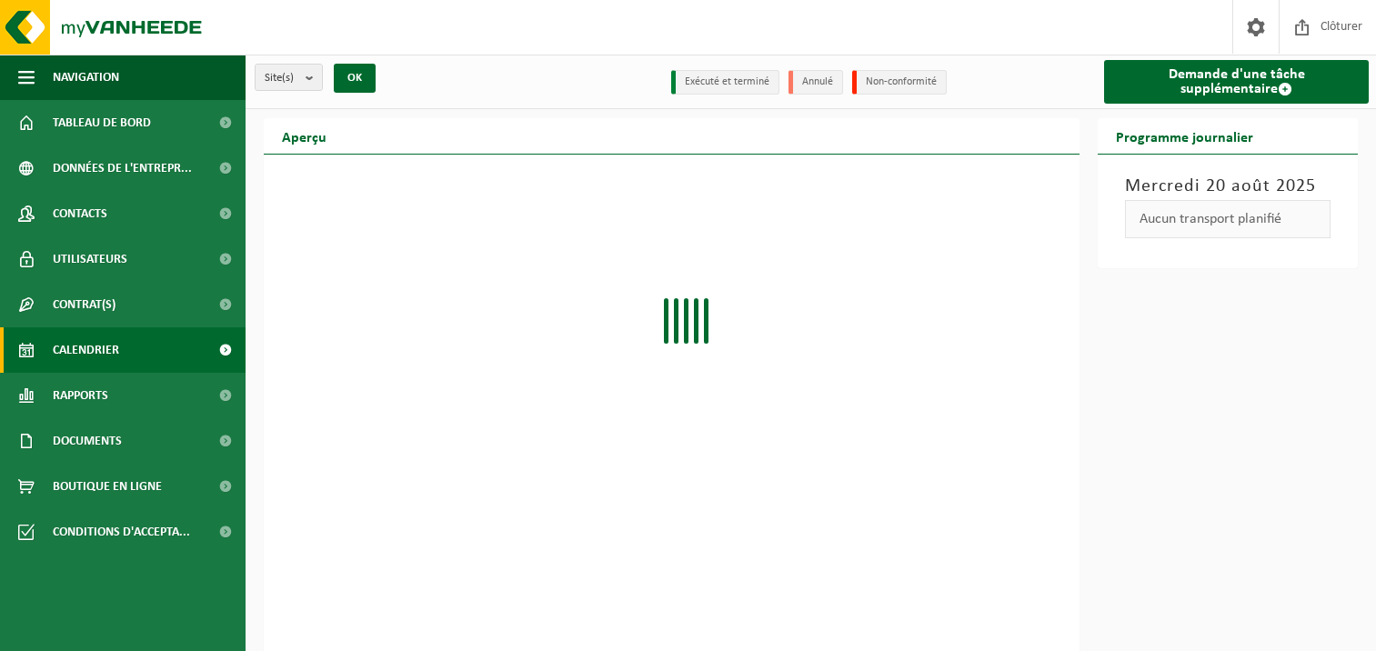 The image size is (1376, 651). What do you see at coordinates (102, 123) in the screenshot?
I see `span: Tableau de bord` at bounding box center [102, 123].